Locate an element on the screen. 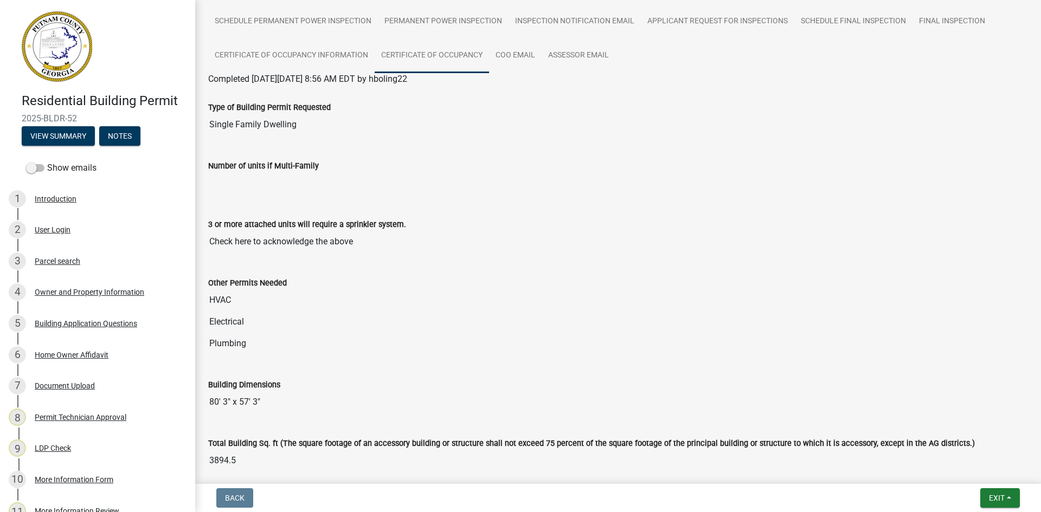 This screenshot has height=512, width=1041. label: Other Permits Needed is located at coordinates (247, 284).